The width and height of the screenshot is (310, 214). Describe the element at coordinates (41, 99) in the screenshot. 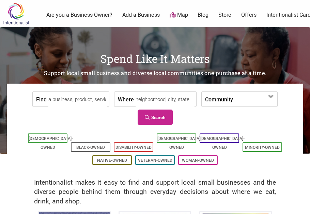

I see `label: Find` at that location.